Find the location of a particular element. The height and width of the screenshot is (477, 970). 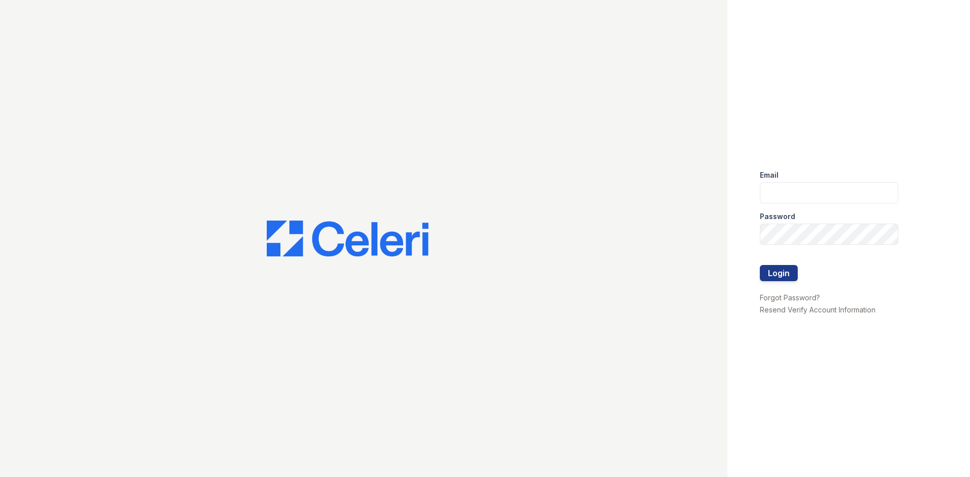

img: CE_Logo_Blue-a8612792a0a2168367f1c8372b55b34899dd931a85d93a1a3d3e32e68fde9ad4.png is located at coordinates (348, 239).